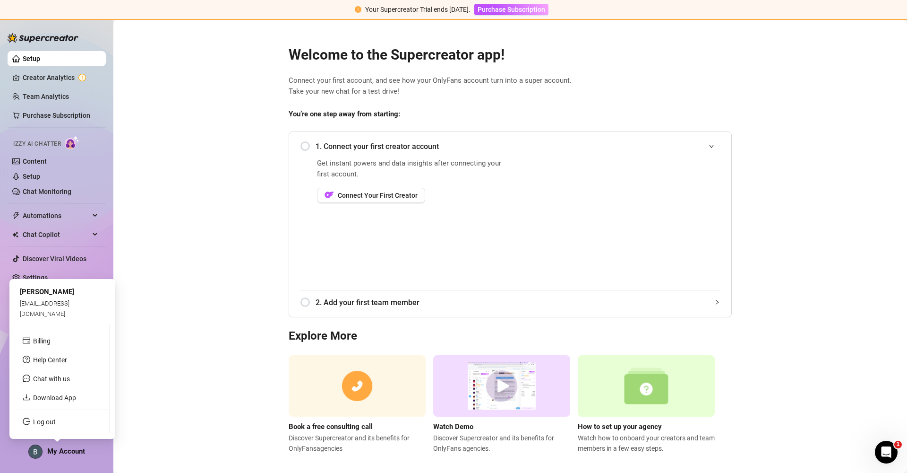 This screenshot has width=907, height=473. Describe the element at coordinates (35, 277) in the screenshot. I see `a: Settings` at that location.